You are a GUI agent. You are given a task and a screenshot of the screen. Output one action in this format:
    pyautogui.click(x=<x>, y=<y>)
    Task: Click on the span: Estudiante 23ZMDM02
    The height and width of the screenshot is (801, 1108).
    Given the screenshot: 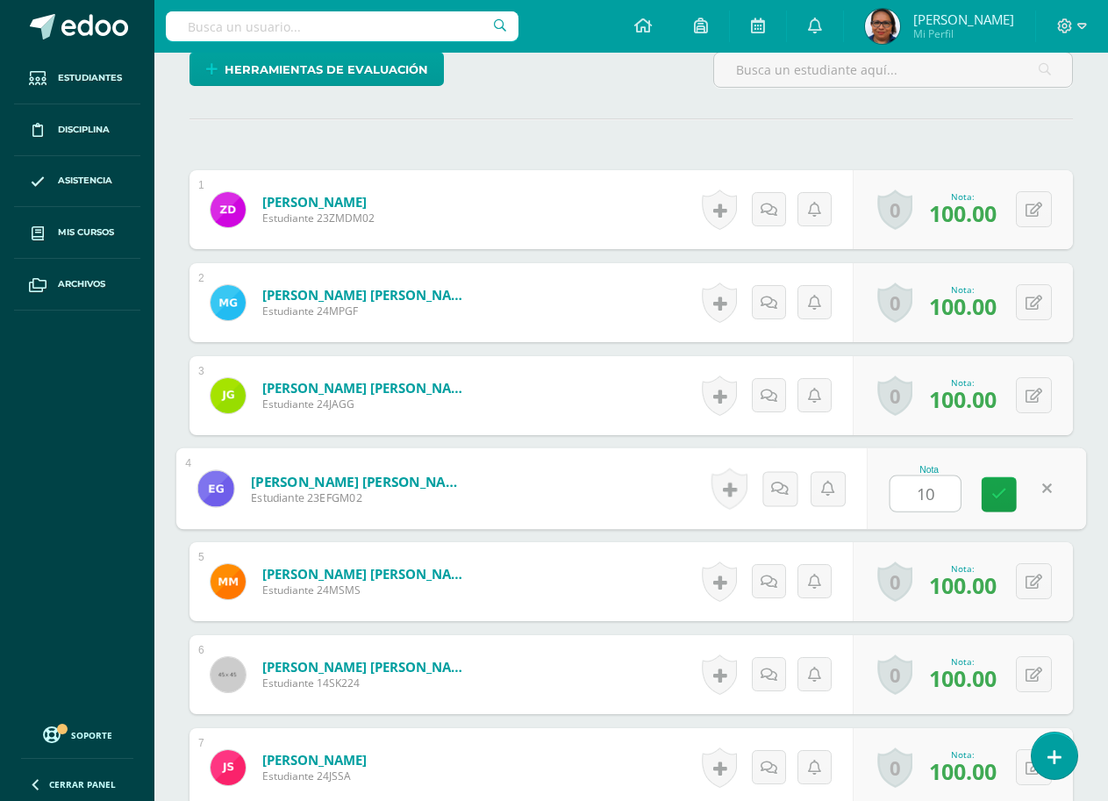 What is the action you would take?
    pyautogui.click(x=318, y=218)
    